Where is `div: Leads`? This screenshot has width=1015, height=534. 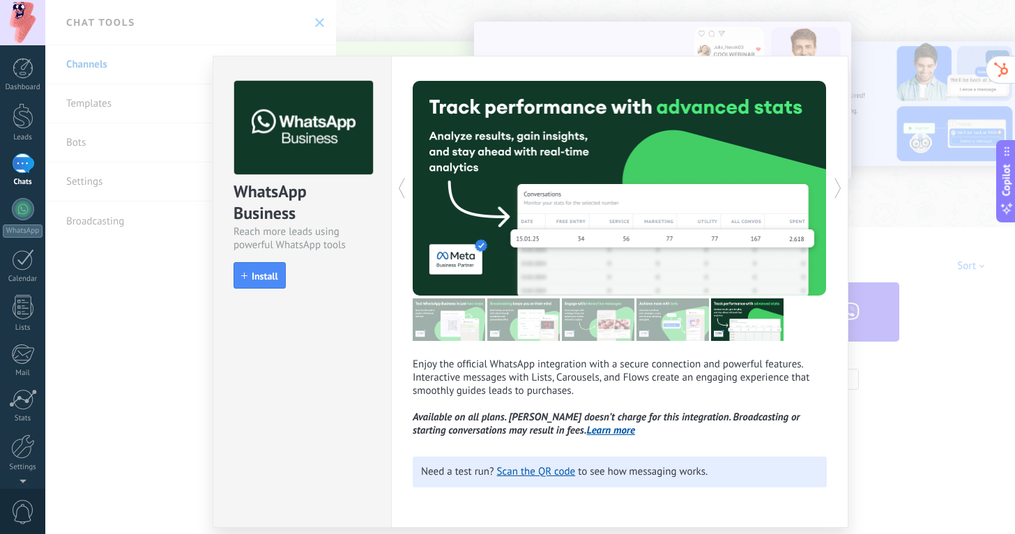
div: Leads is located at coordinates (23, 137).